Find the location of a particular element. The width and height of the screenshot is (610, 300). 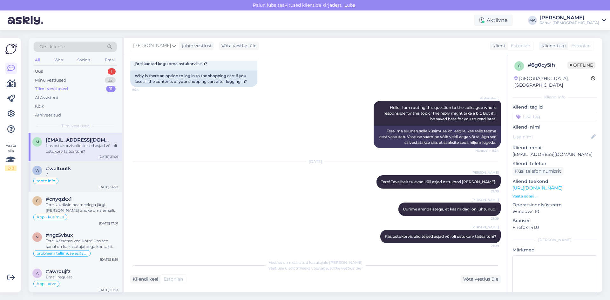

span: 6 is located at coordinates (519, 66).